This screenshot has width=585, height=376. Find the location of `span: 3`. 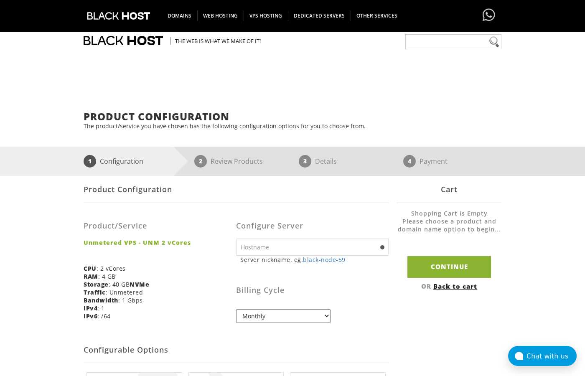

span: 3 is located at coordinates (305, 161).